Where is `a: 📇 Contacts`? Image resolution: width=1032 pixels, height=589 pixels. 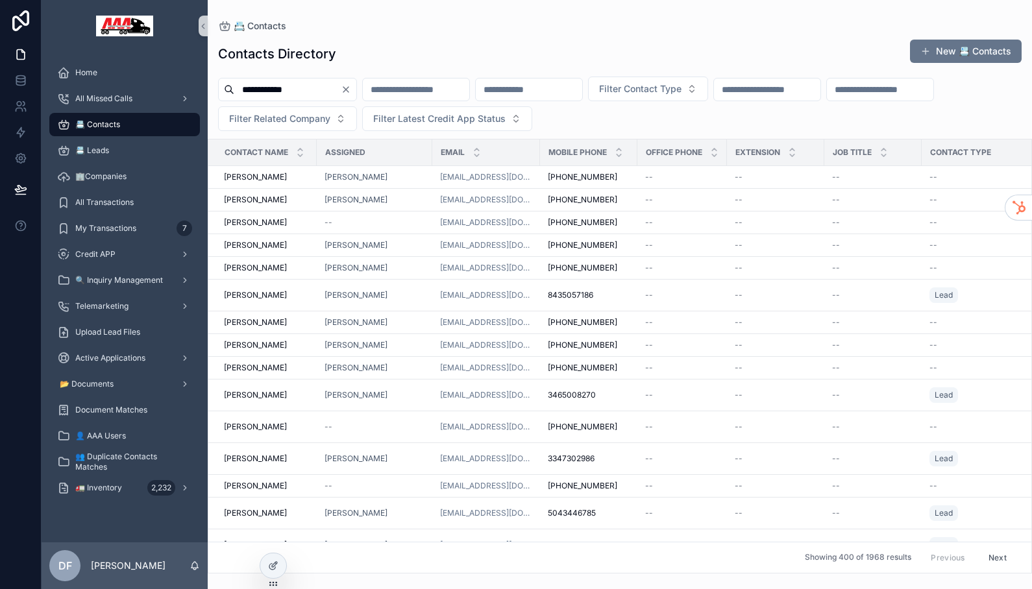 a: 📇 Contacts is located at coordinates (125, 125).